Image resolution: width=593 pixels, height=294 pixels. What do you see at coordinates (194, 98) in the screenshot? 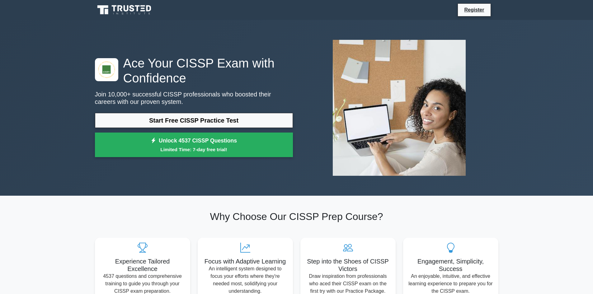
I see `p: Join 10,000+ successful CISSP professionals who boosted their careers with our proven system.` at bounding box center [194, 98].